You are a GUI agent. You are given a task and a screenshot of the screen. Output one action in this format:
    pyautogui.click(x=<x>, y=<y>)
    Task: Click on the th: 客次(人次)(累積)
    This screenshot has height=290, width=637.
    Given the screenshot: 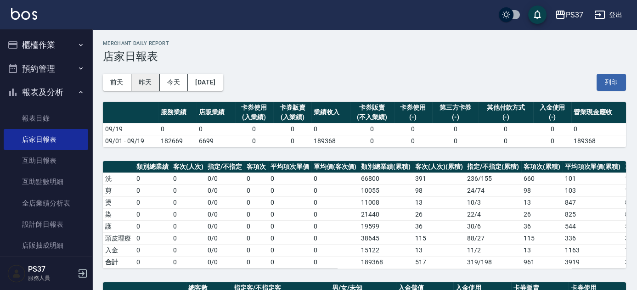 What is the action you would take?
    pyautogui.click(x=439, y=167)
    